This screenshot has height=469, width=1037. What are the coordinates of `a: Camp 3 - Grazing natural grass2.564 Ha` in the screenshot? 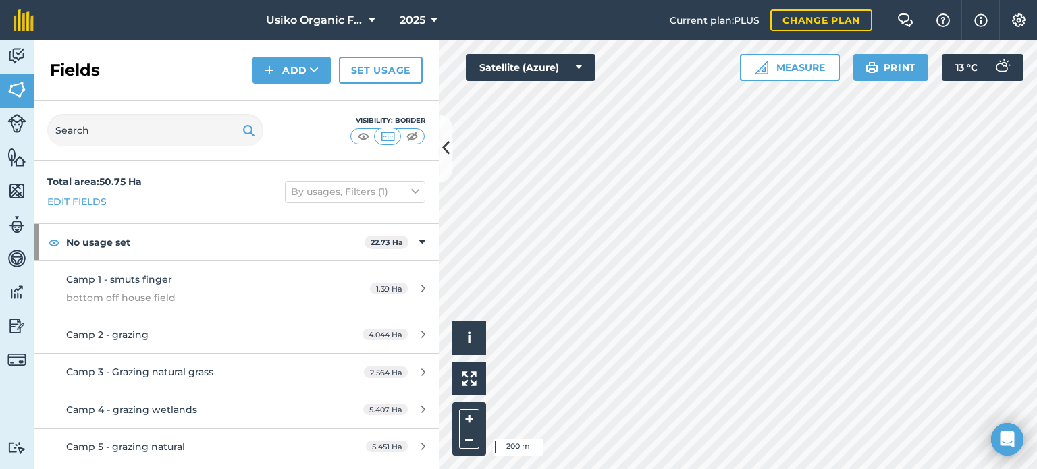 It's located at (236, 372).